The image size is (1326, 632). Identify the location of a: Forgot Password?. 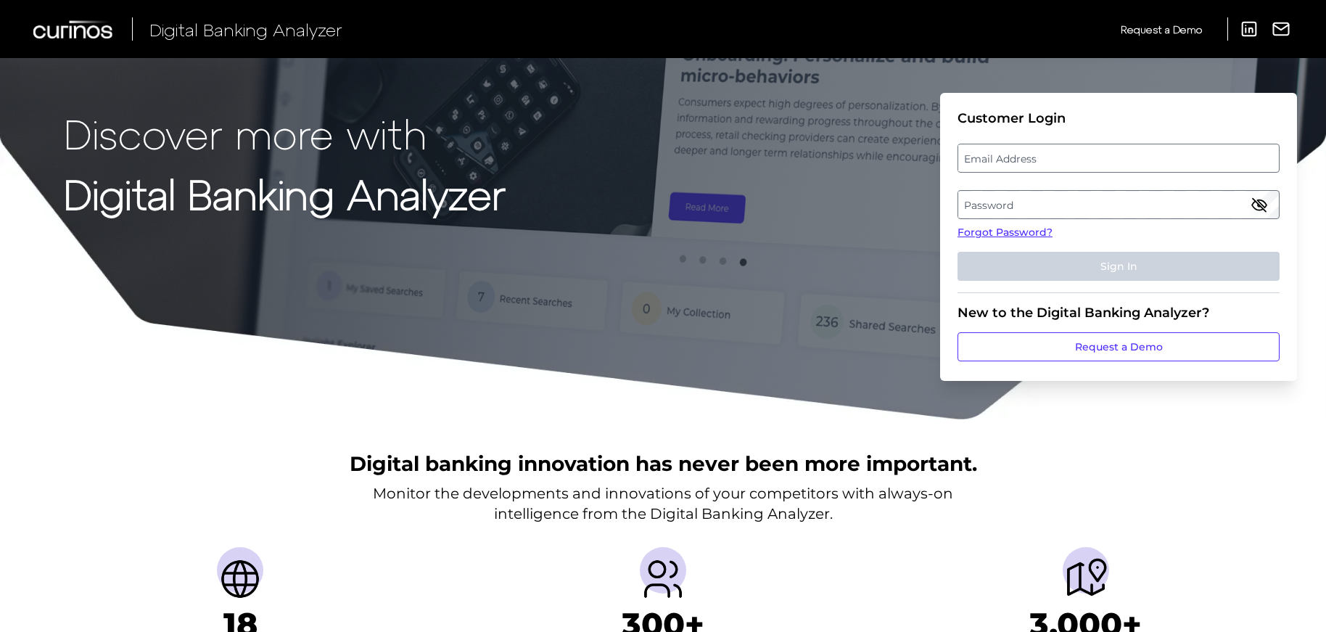
(1118, 232).